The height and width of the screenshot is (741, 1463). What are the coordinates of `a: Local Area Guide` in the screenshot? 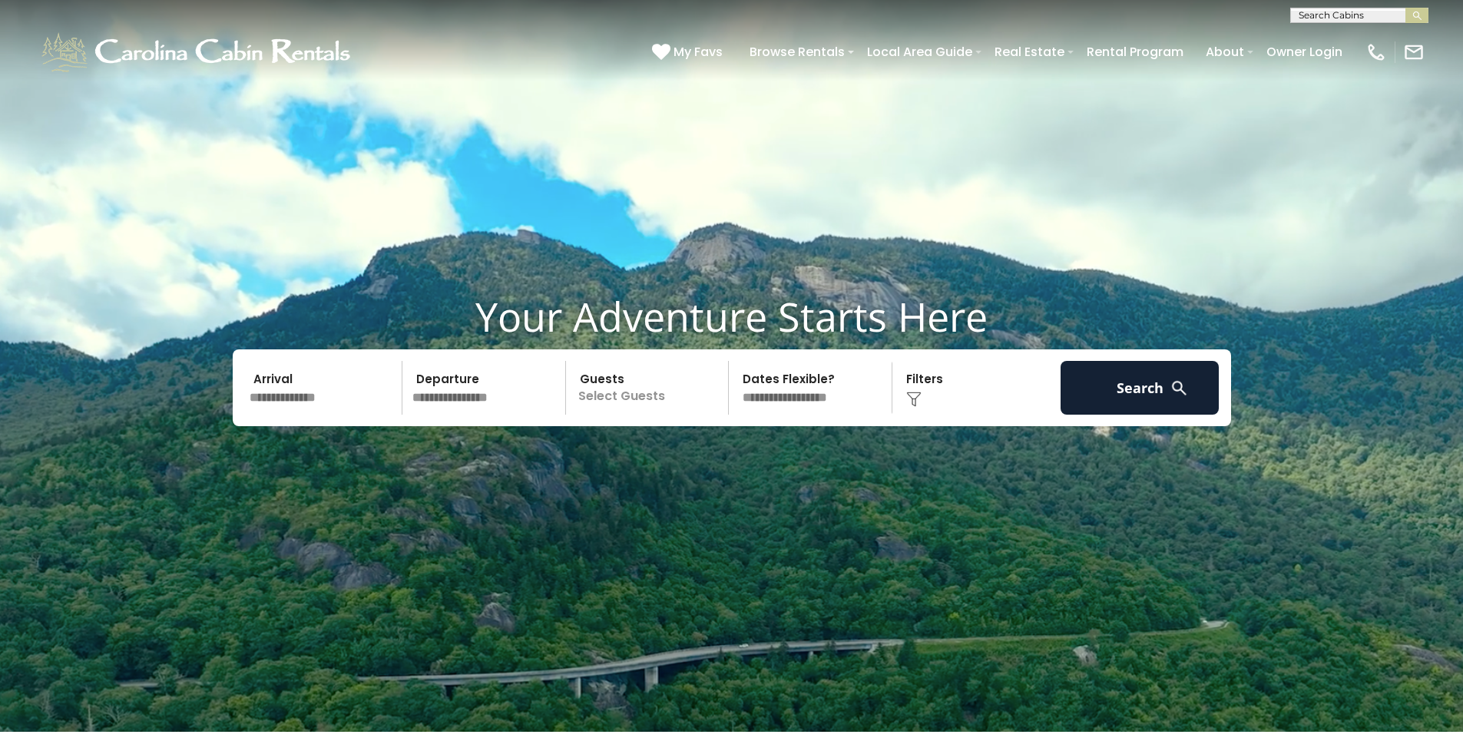 It's located at (919, 51).